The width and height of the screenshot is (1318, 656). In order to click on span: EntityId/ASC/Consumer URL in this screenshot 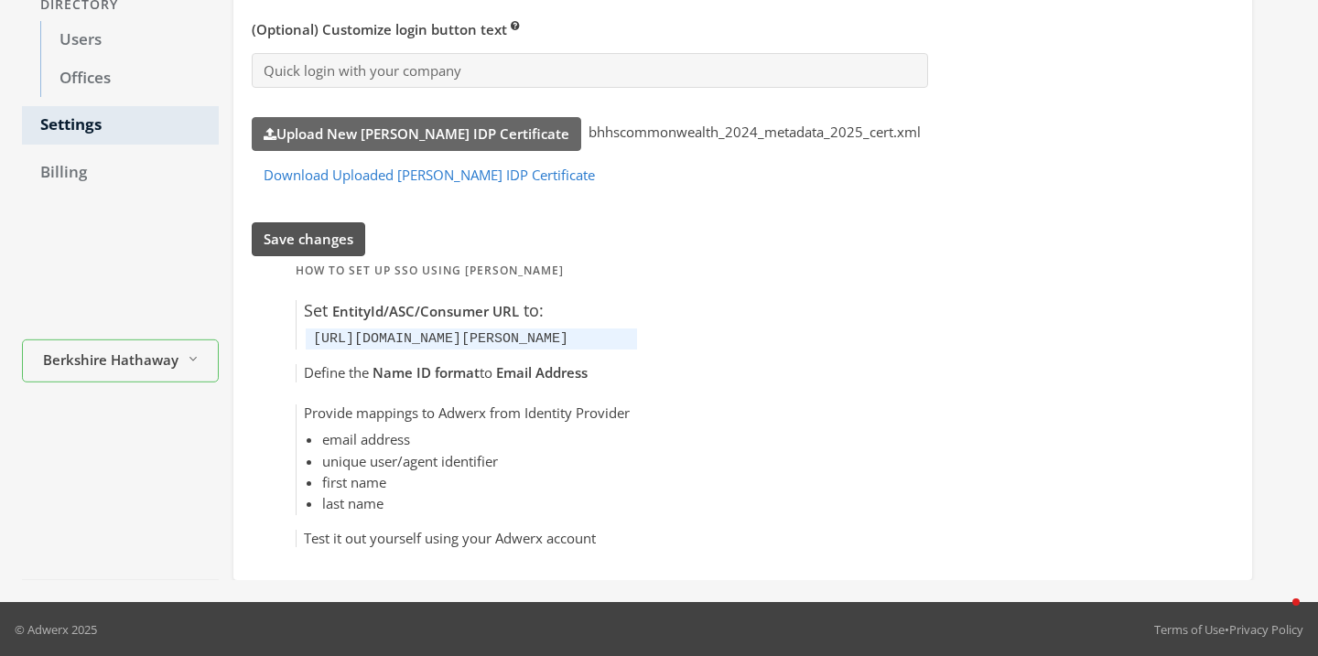, I will do `click(425, 311)`.